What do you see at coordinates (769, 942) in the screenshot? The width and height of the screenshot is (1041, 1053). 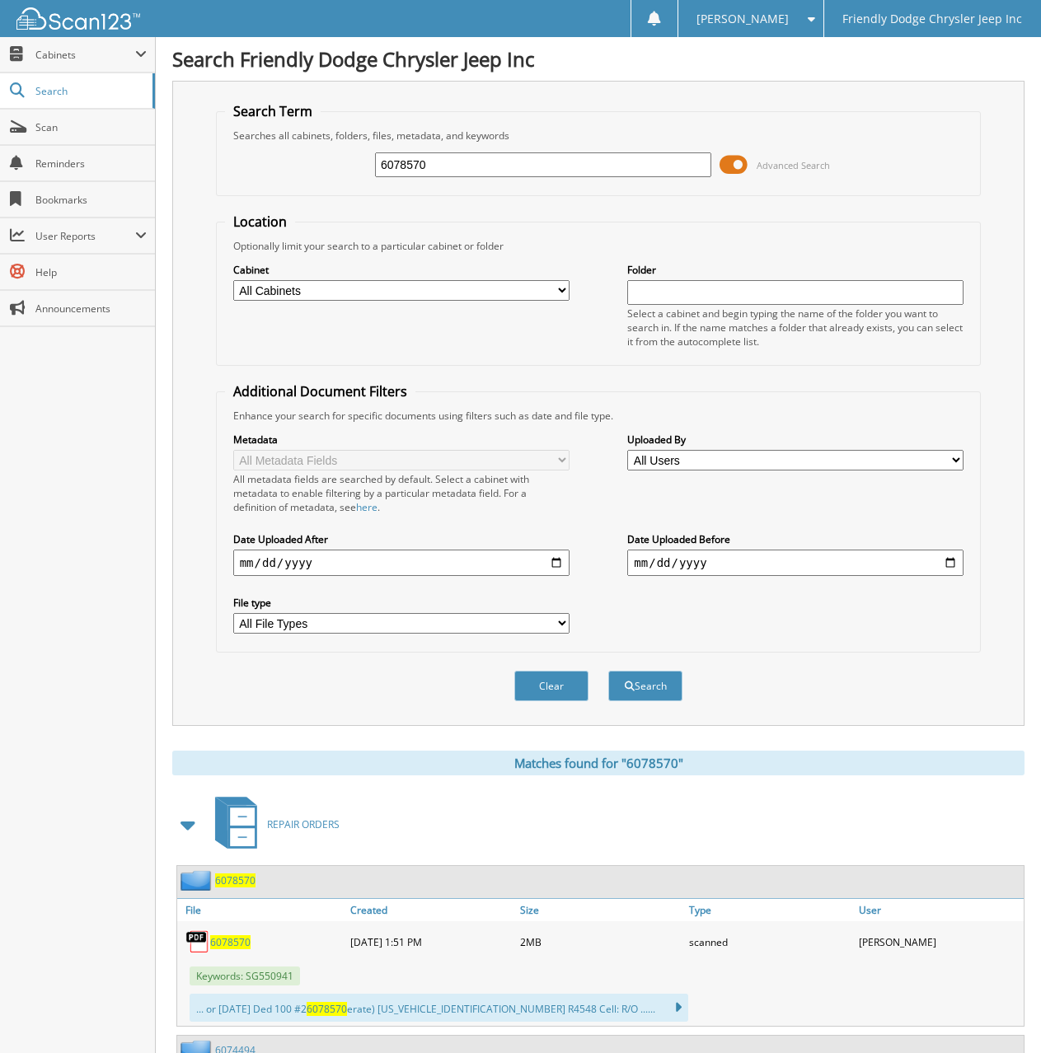 I see `div: scanned` at bounding box center [769, 942].